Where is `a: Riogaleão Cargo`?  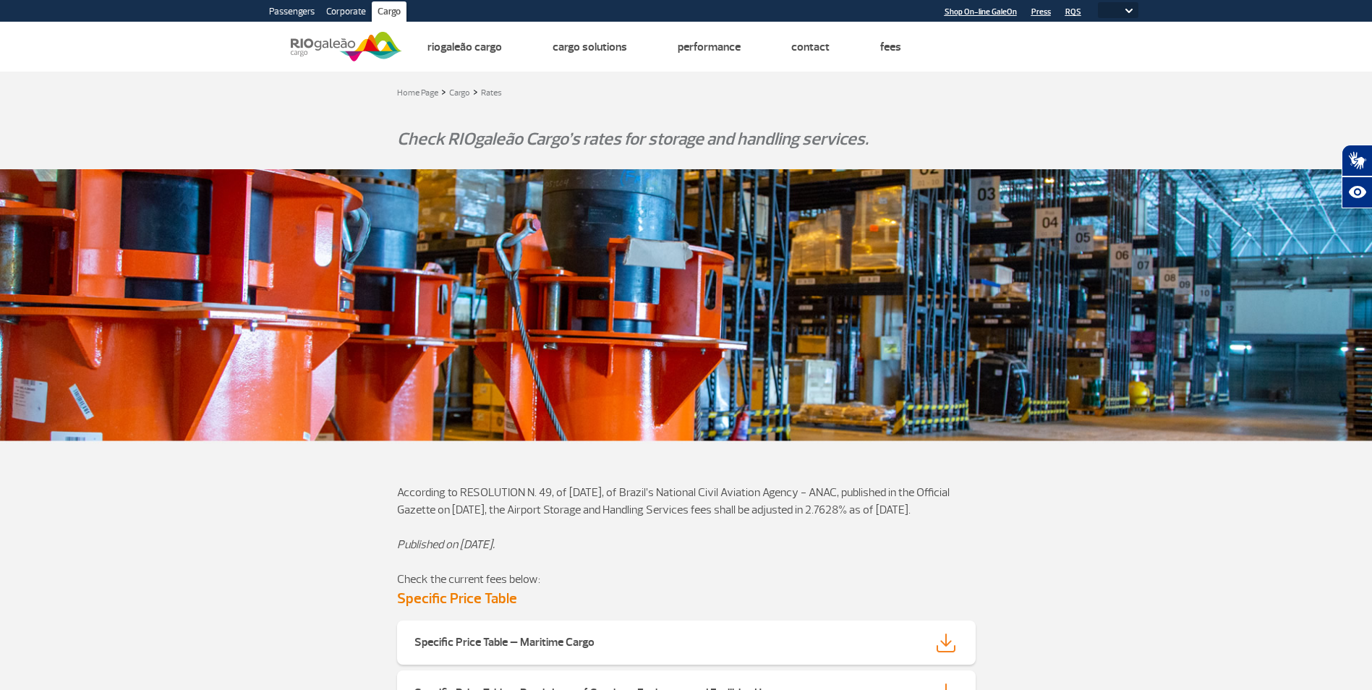
a: Riogaleão Cargo is located at coordinates (464, 47).